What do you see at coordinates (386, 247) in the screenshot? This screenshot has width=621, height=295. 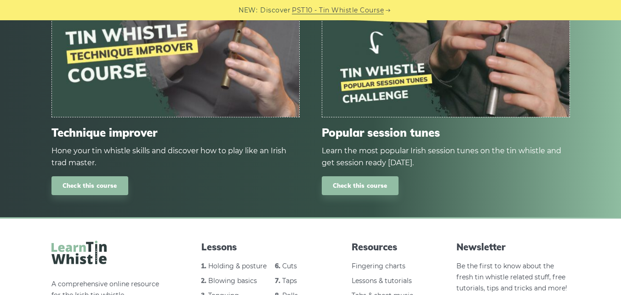 I see `span: Resources` at bounding box center [386, 247].